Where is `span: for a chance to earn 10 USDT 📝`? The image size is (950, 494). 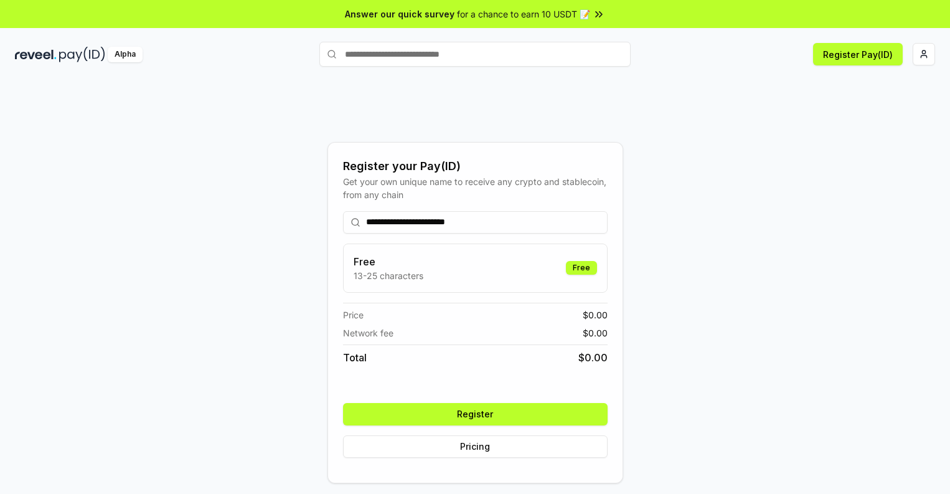 span: for a chance to earn 10 USDT 📝 is located at coordinates (524, 14).